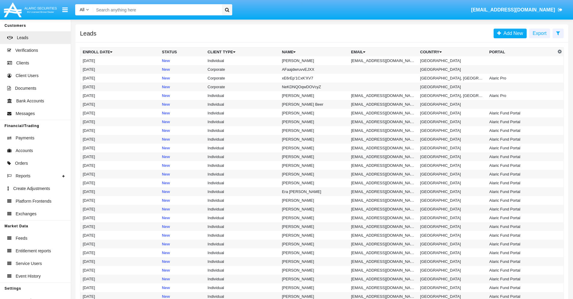  I want to click on th: Status, so click(182, 52).